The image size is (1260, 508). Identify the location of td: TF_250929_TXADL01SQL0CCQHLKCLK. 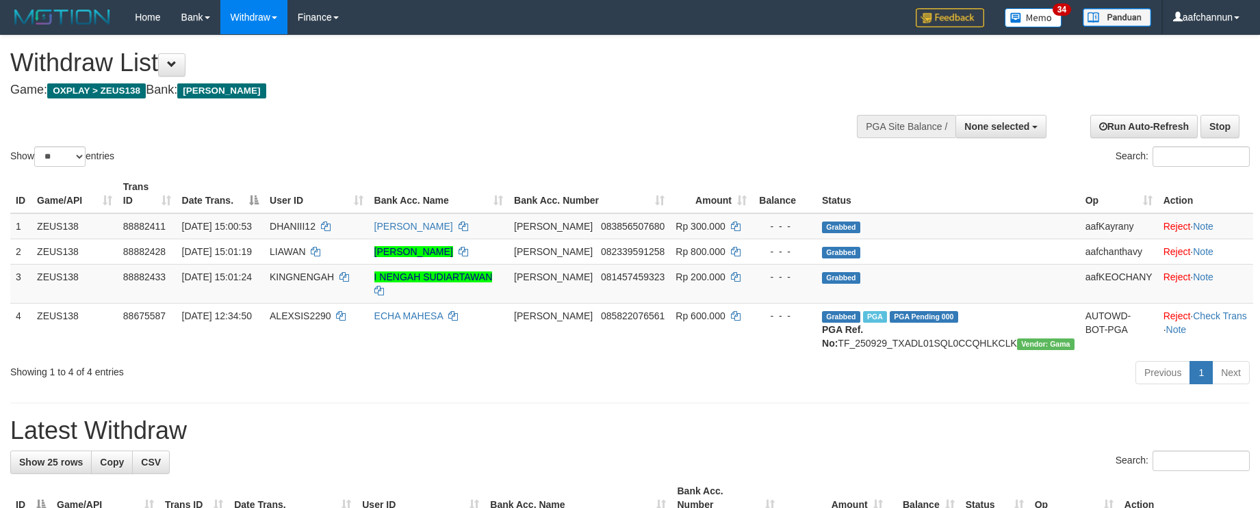
(948, 329).